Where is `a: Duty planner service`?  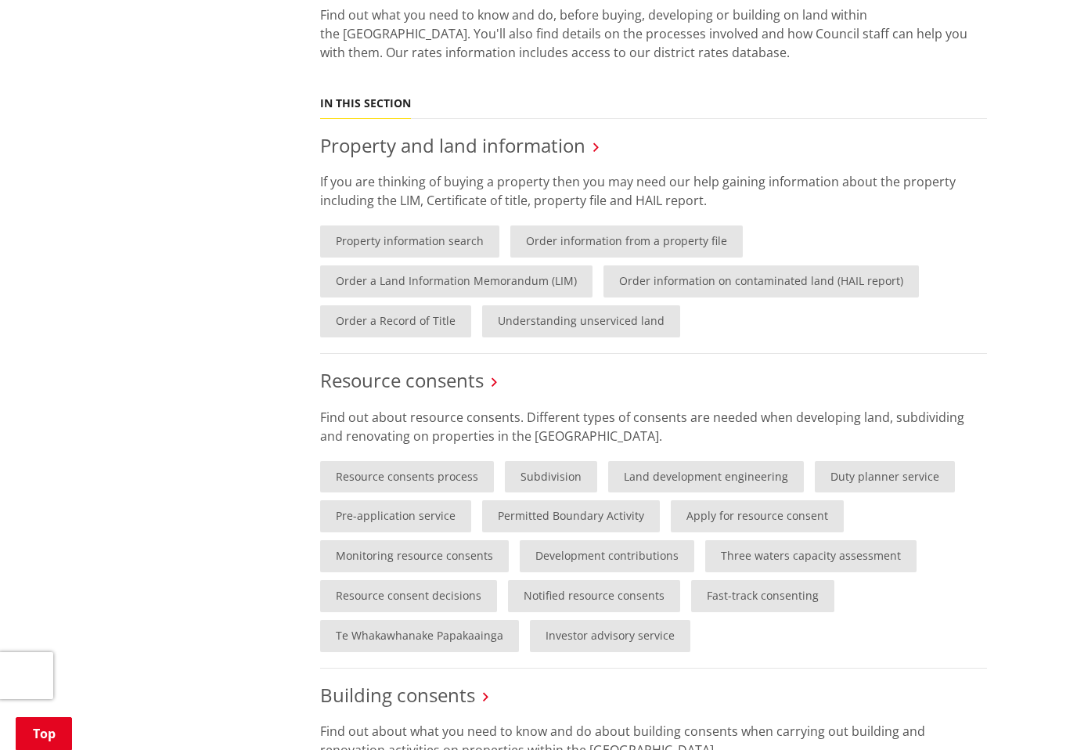
a: Duty planner service is located at coordinates (884, 477).